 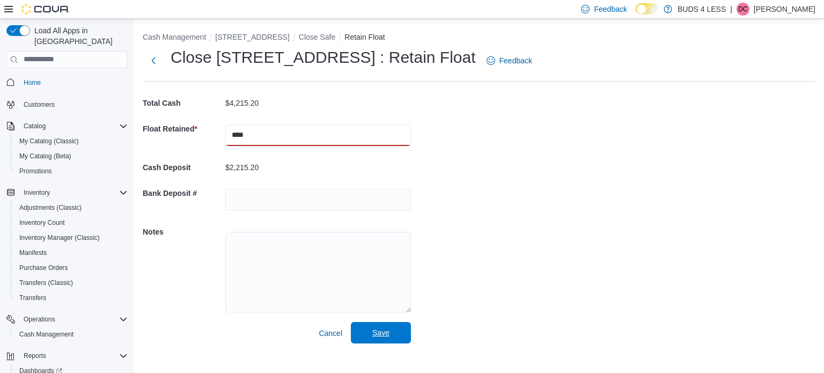 I want to click on img: Cova, so click(x=46, y=9).